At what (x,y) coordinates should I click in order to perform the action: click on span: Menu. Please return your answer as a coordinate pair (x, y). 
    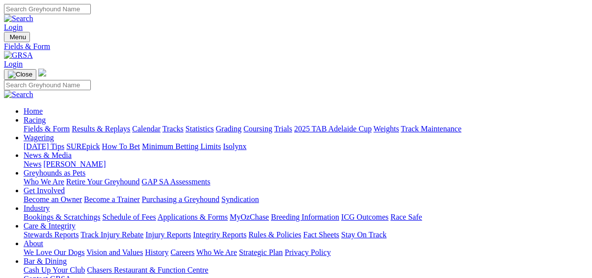
    Looking at the image, I should click on (18, 37).